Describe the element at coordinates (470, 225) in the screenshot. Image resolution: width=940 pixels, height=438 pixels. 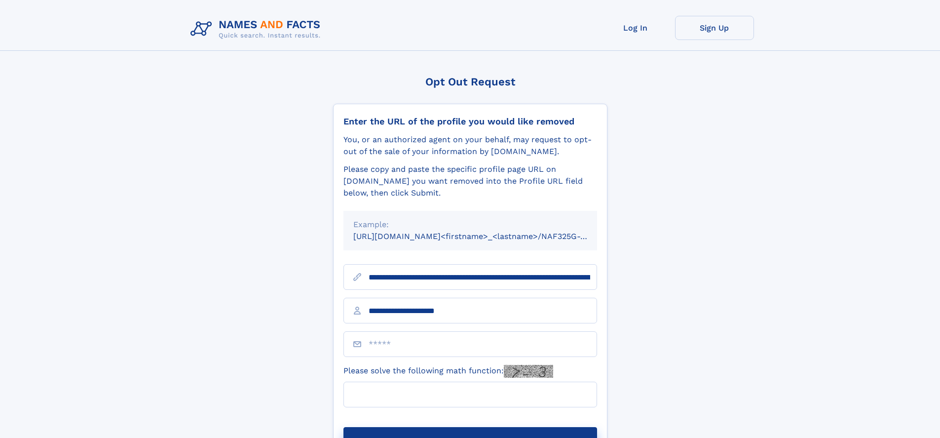
I see `div: Example:` at that location.